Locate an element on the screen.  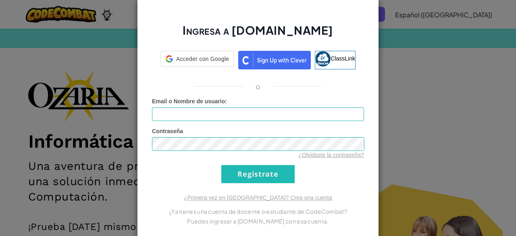
span: Email o Nombre de usuario is located at coordinates (188, 101).